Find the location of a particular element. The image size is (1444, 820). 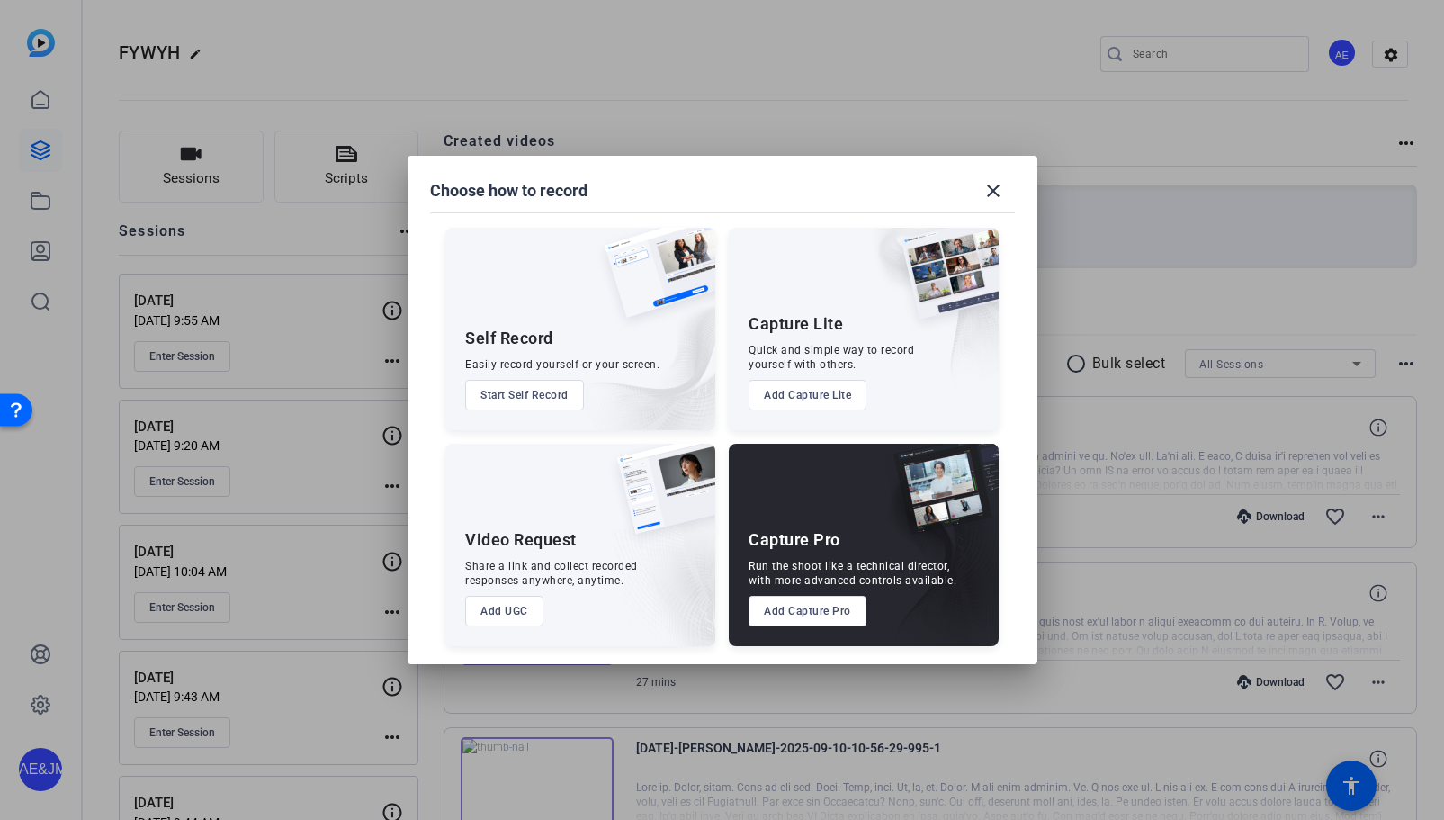

div: Easily record yourself or your screen. is located at coordinates (562, 364).